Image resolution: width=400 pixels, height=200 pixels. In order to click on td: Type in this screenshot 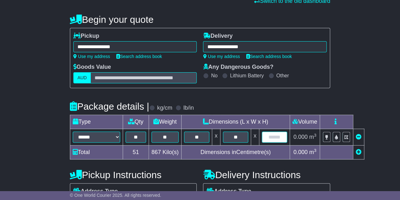, I will do `click(96, 122)`.